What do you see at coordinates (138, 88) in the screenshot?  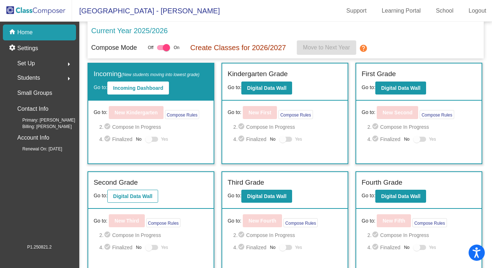 I see `b: Incoming Dashboard` at bounding box center [138, 88].